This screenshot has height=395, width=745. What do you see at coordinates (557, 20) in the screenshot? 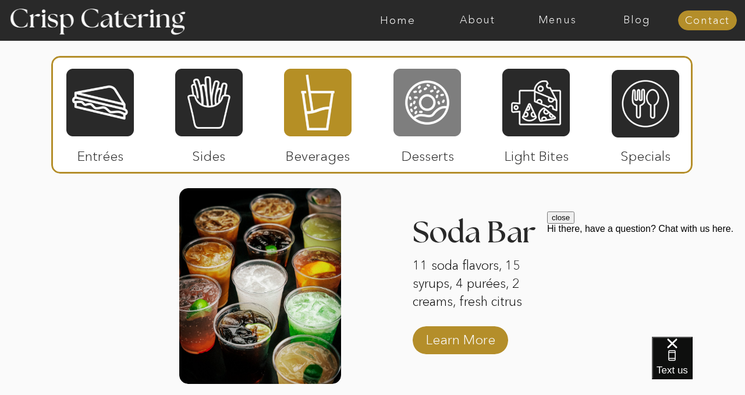
I see `a: Menus` at bounding box center [557, 20].